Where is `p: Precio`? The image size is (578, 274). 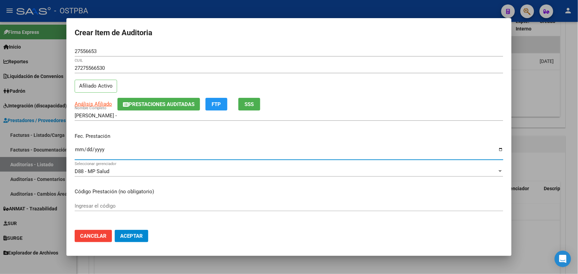
p: Precio is located at coordinates (289, 227).